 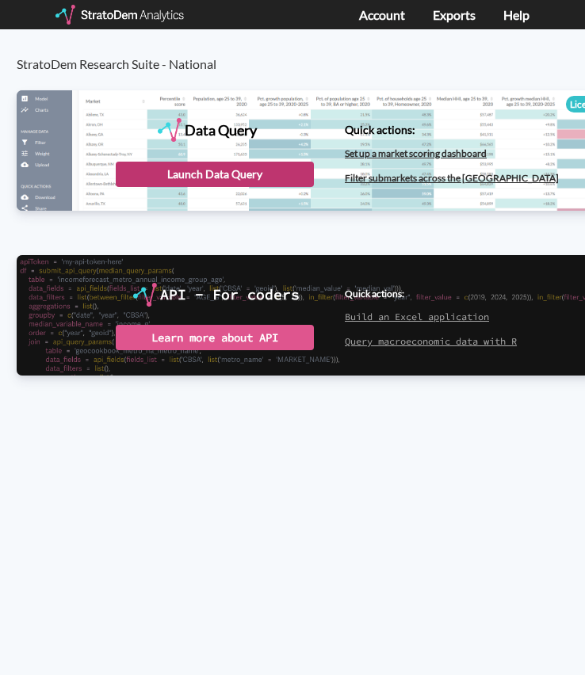 What do you see at coordinates (430, 341) in the screenshot?
I see `a: Query macroeconomic data with R` at bounding box center [430, 341].